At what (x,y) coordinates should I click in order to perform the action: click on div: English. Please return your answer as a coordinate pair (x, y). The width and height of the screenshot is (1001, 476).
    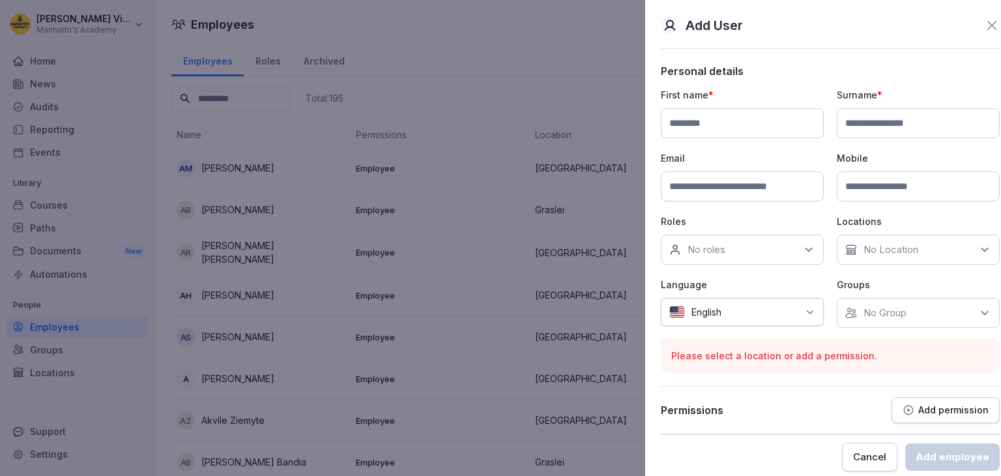
    Looking at the image, I should click on (742, 312).